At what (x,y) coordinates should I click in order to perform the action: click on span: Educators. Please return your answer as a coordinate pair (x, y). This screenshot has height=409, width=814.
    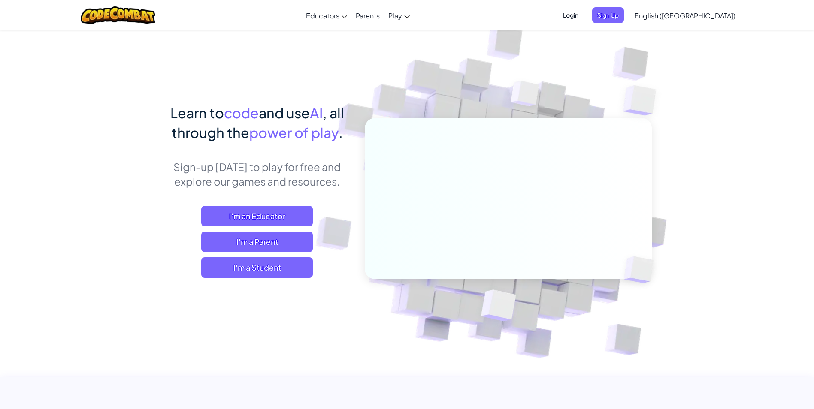
    Looking at the image, I should click on (323, 15).